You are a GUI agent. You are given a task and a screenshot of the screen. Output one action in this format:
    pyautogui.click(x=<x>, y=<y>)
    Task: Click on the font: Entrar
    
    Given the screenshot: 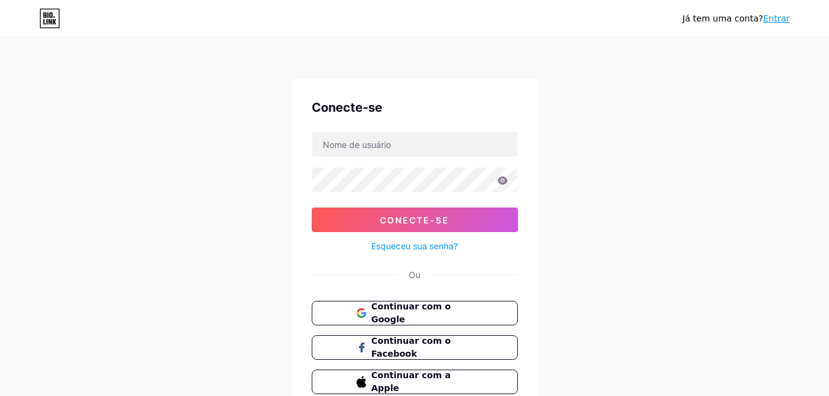 What is the action you would take?
    pyautogui.click(x=776, y=18)
    